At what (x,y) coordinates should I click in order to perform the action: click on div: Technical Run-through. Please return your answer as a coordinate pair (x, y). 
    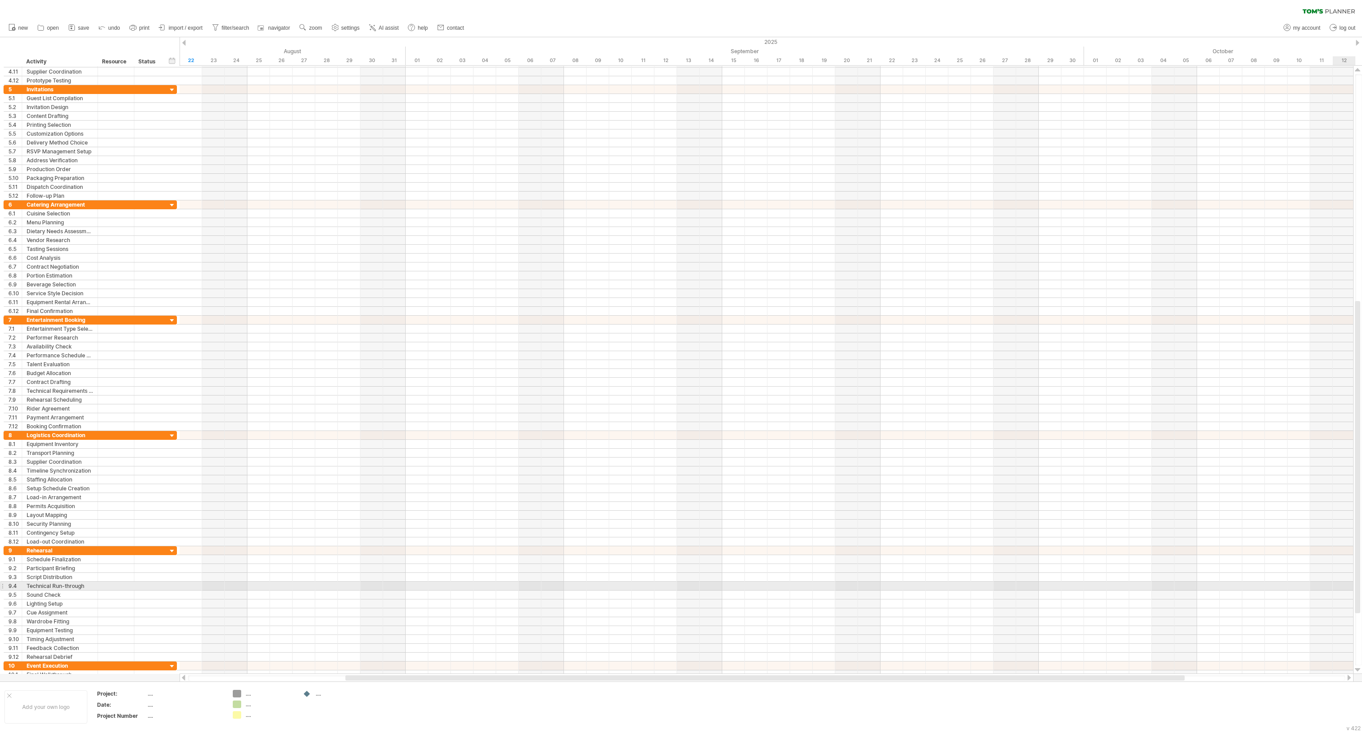
    Looking at the image, I should click on (60, 586).